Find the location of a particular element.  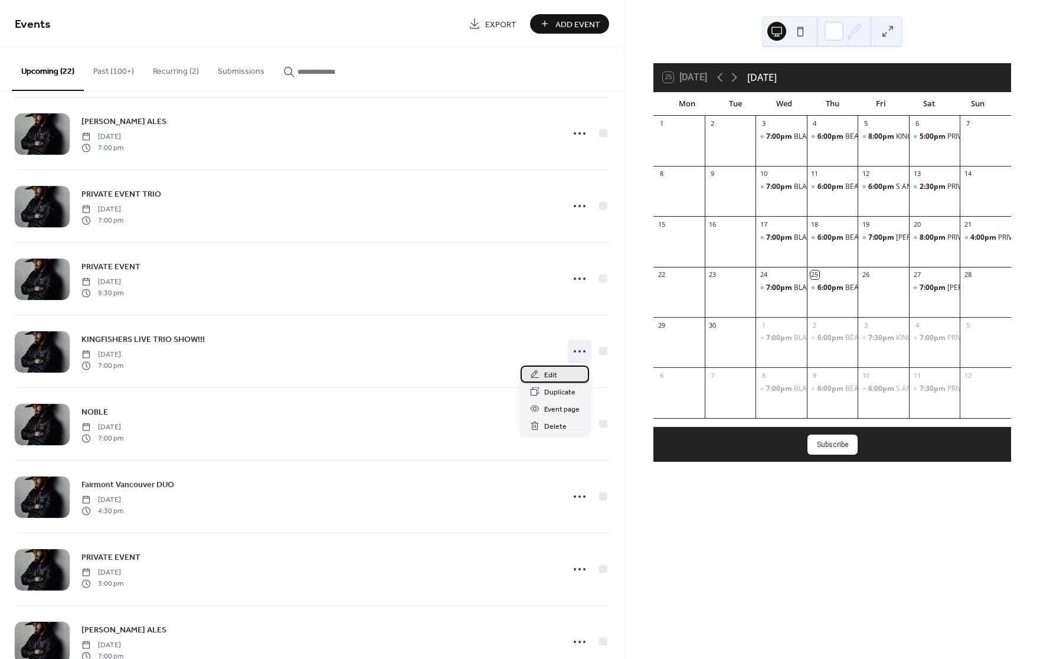

a: PRIVATE EVENT TRIO is located at coordinates (121, 194).